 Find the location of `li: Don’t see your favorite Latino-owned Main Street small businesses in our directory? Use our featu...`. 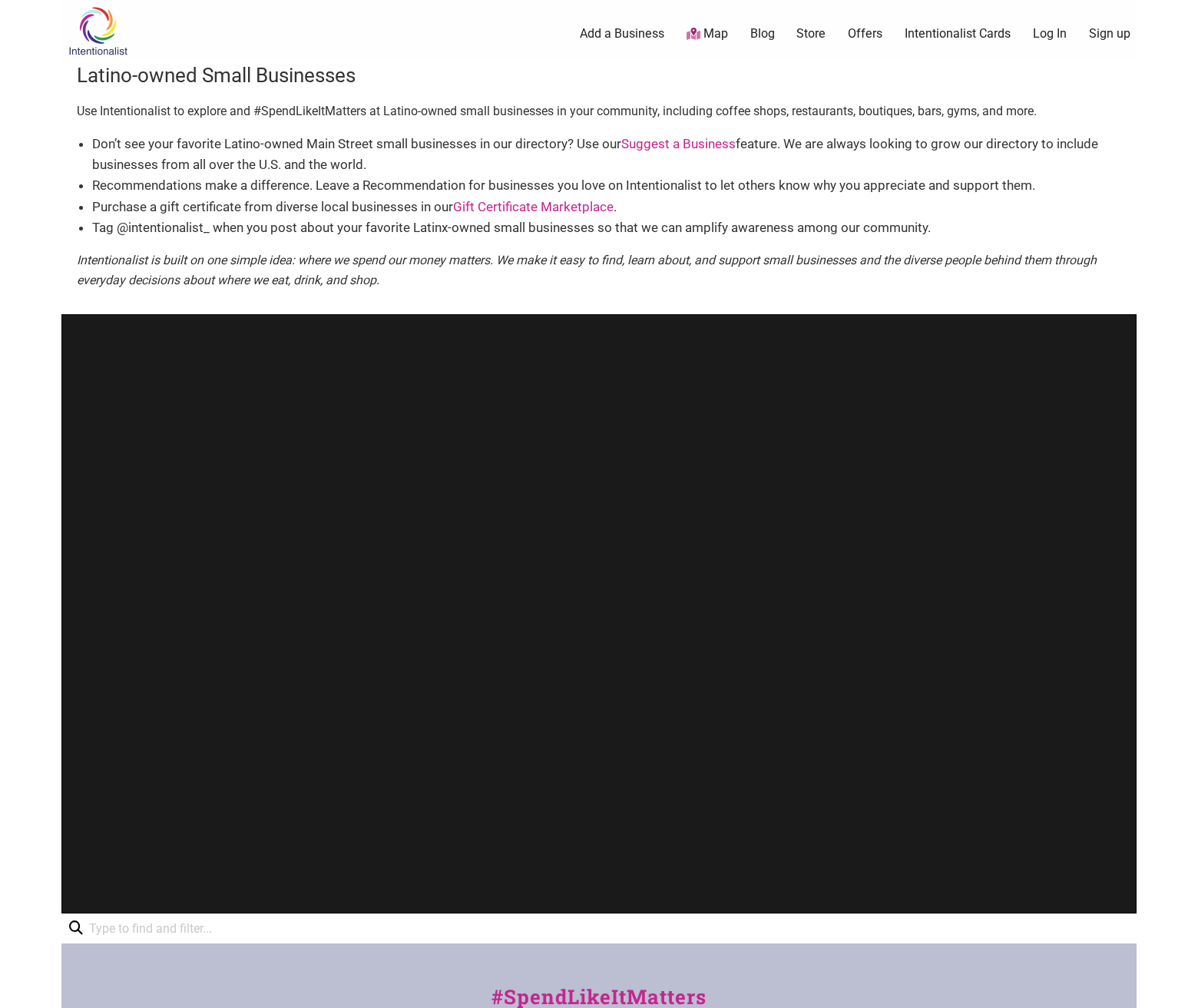

li: Don’t see your favorite Latino-owned Main Street small businesses in our directory? Use our featu... is located at coordinates (607, 154).